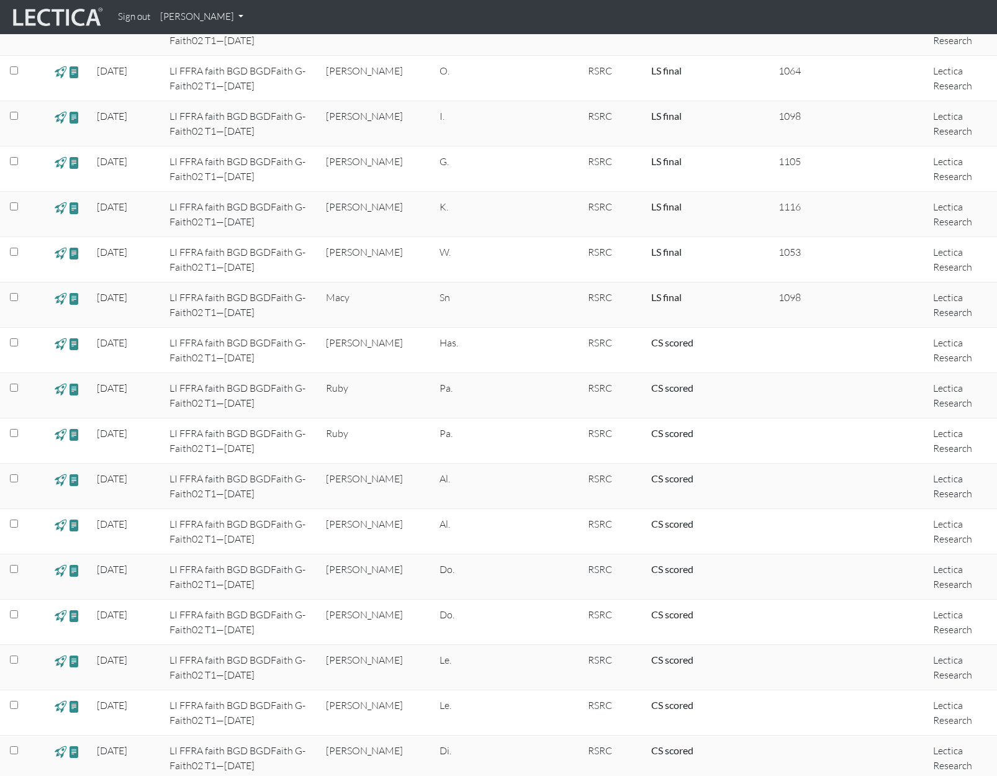 The width and height of the screenshot is (997, 776). What do you see at coordinates (479, 260) in the screenshot?
I see `td: W.` at bounding box center [479, 260].